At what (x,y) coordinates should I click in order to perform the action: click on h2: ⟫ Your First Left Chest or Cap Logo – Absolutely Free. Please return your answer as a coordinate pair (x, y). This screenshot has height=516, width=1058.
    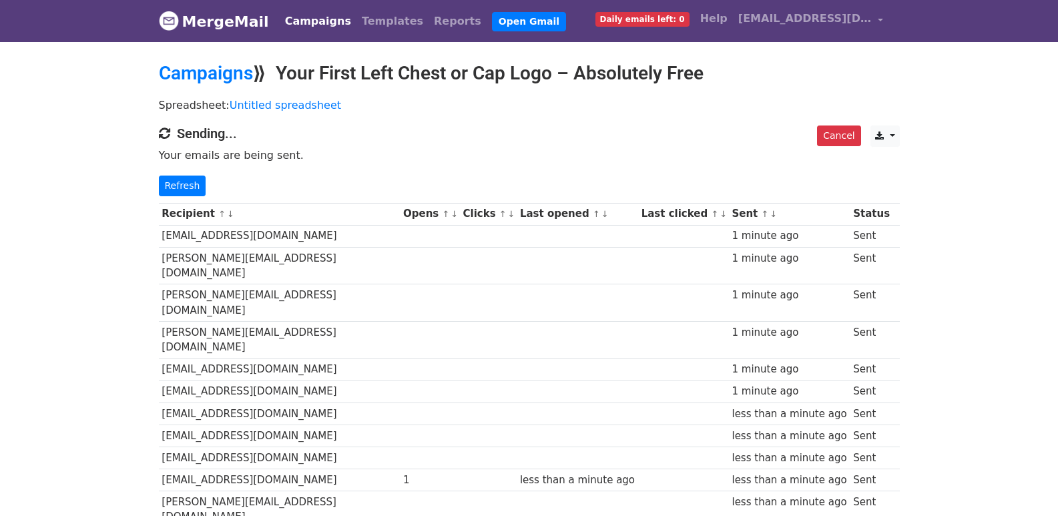
    Looking at the image, I should click on (529, 73).